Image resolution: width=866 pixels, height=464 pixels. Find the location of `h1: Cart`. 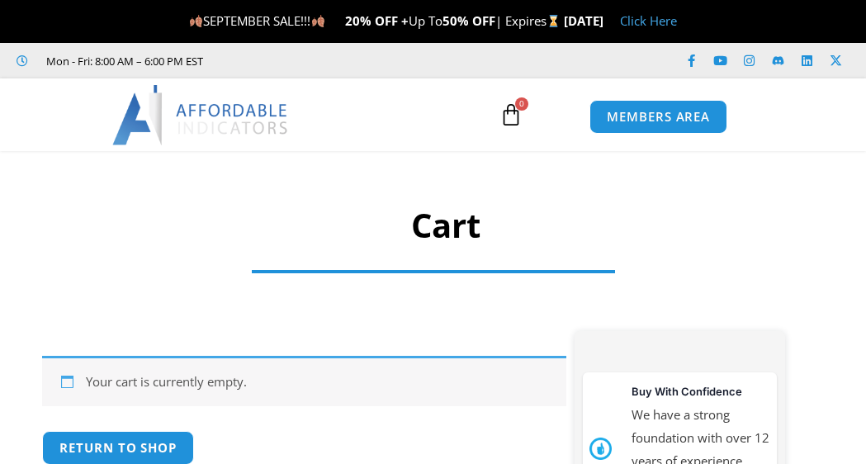

h1: Cart is located at coordinates (445, 225).